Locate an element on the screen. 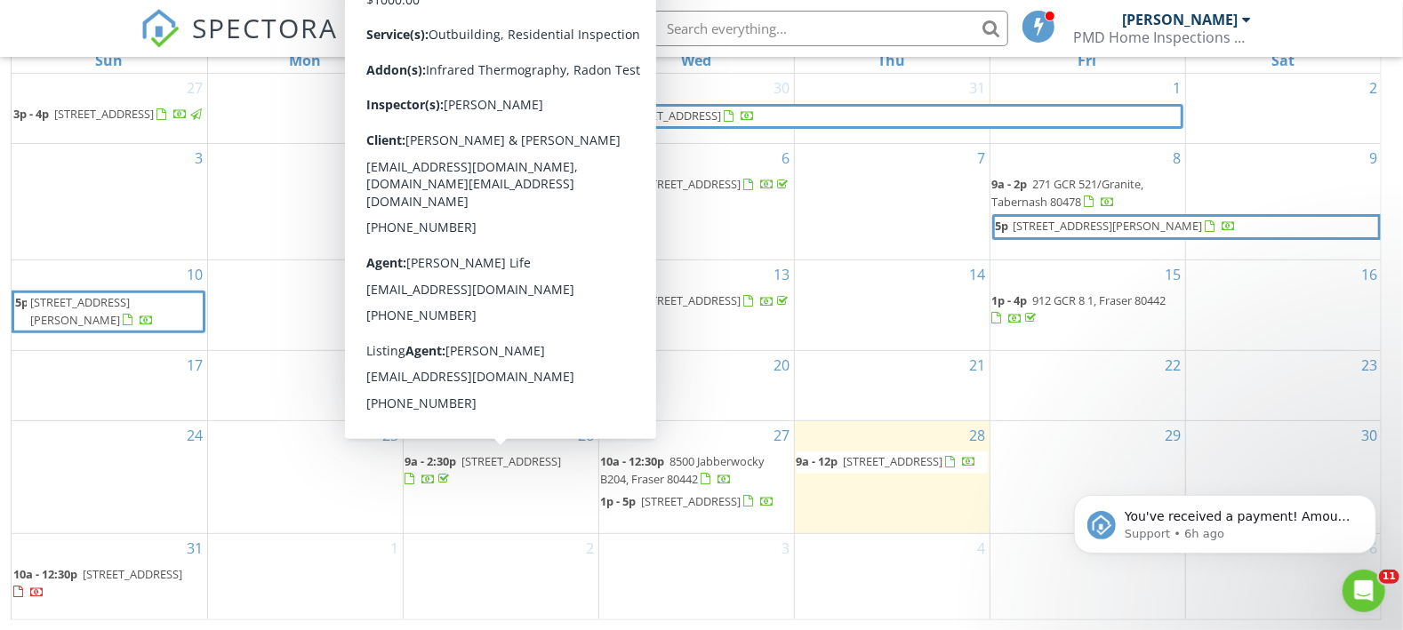  td: Go to August 9, 2025 is located at coordinates (1283, 202).